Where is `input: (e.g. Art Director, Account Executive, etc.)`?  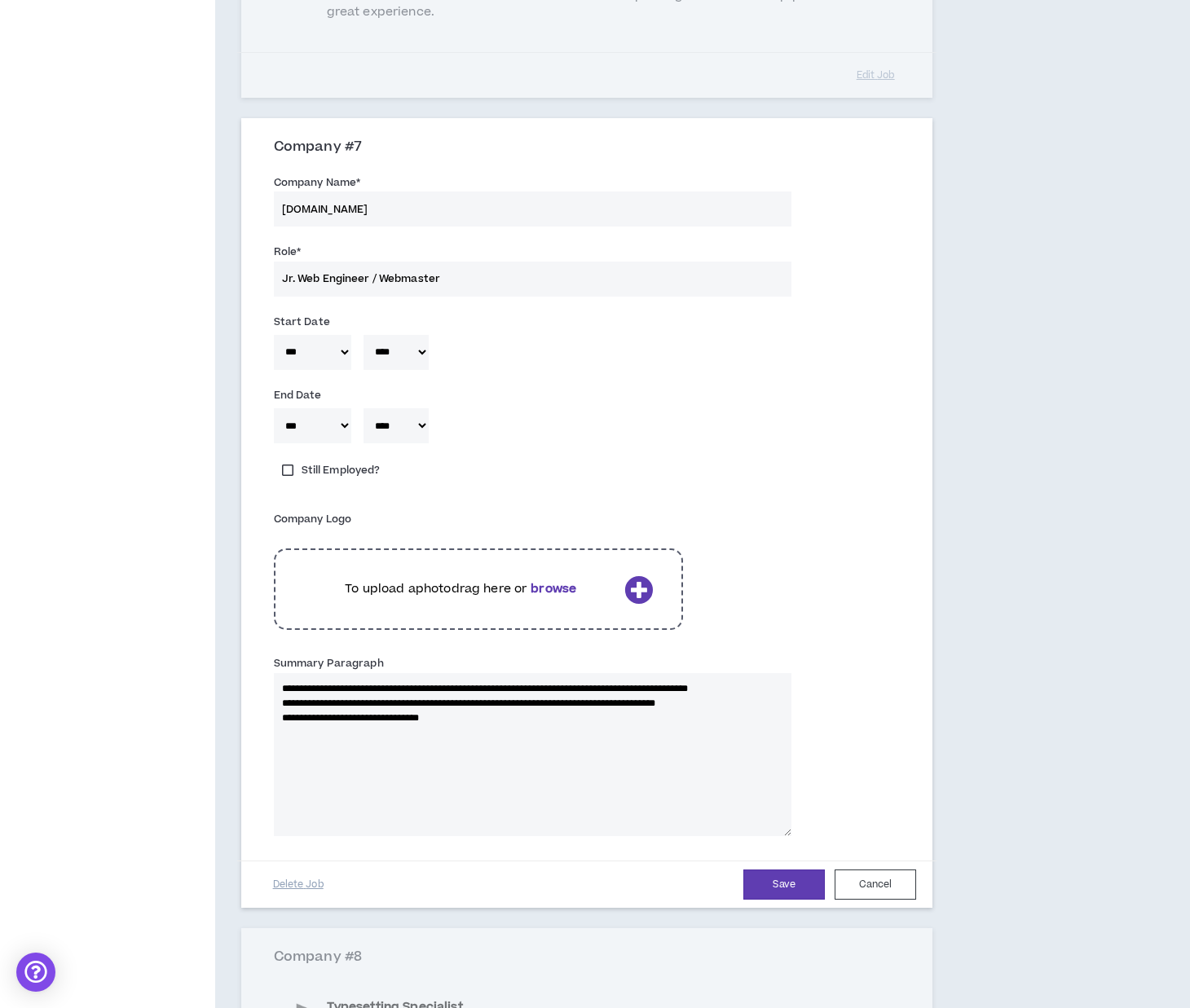
input: (e.g. Art Director, Account Executive, etc.) is located at coordinates (532, 279).